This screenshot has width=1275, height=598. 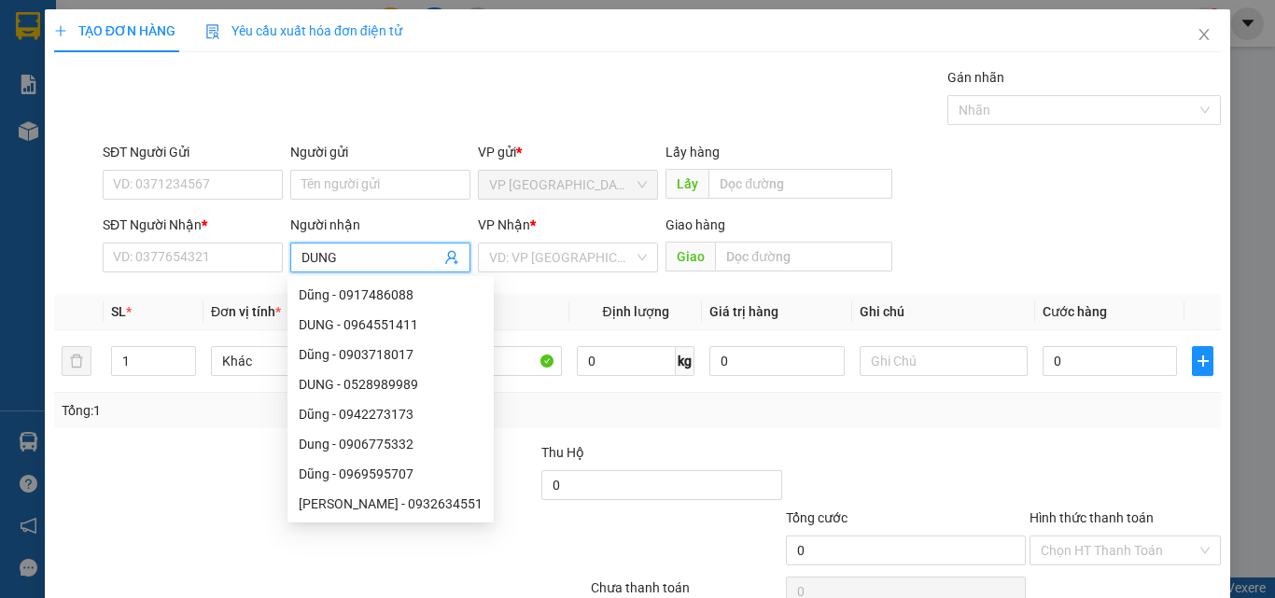 What do you see at coordinates (687, 184) in the screenshot?
I see `span: Lấy` at bounding box center [687, 184].